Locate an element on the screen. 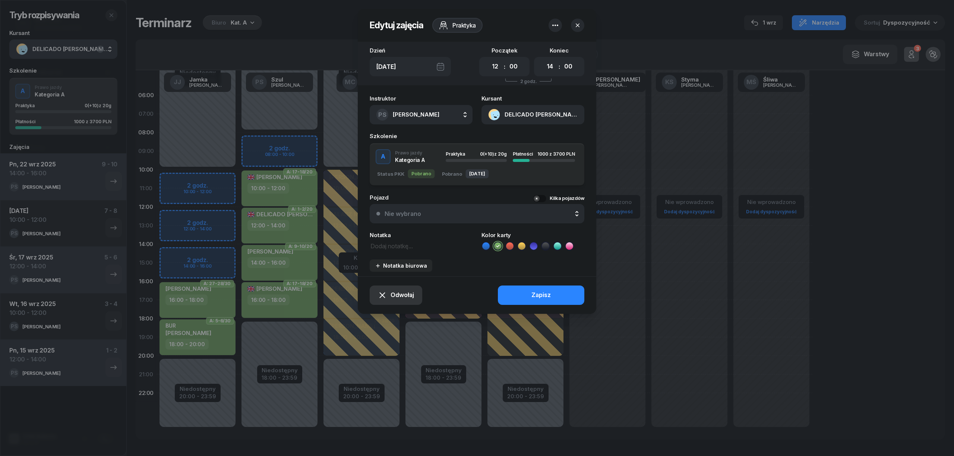 This screenshot has height=456, width=954. div: Zapisz is located at coordinates (541, 295).